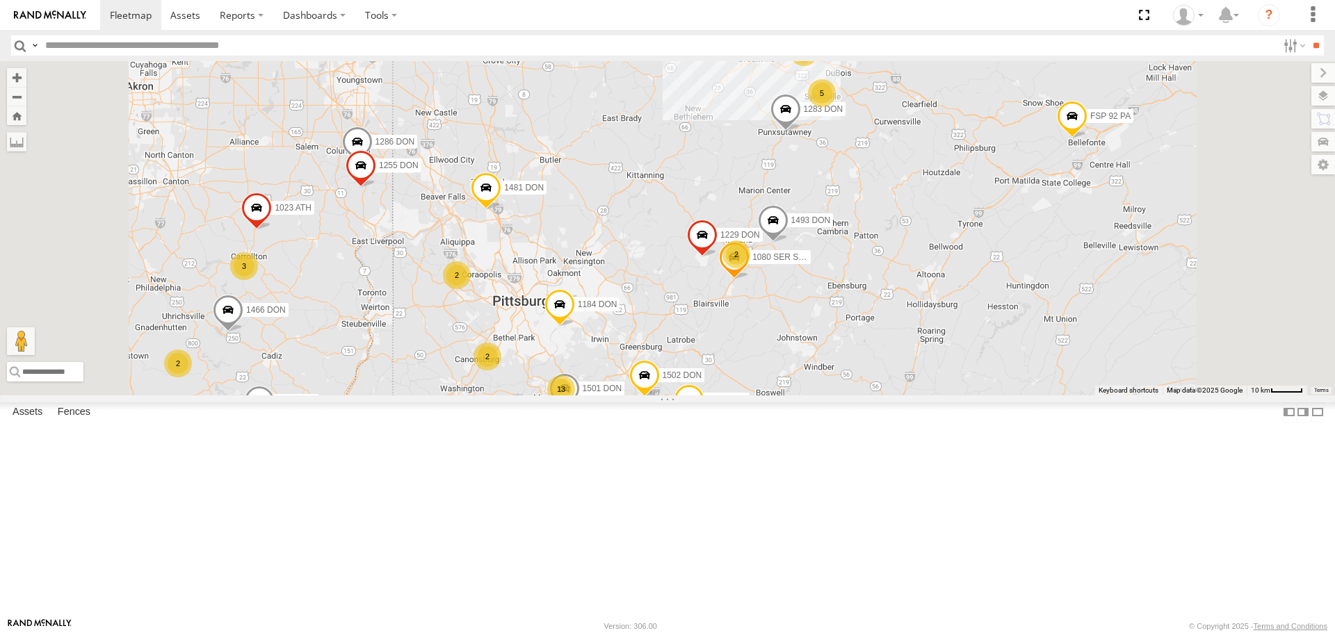 This screenshot has height=633, width=1335. I want to click on label: Search Query, so click(35, 45).